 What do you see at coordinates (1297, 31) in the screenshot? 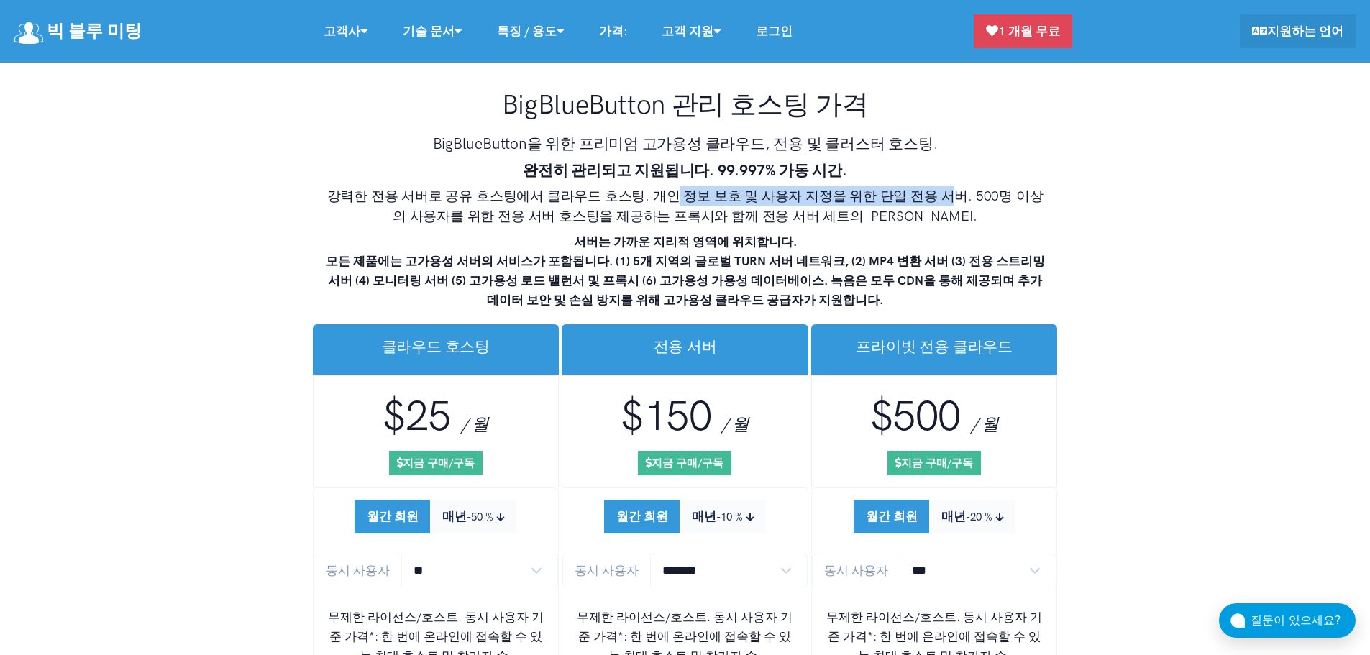
I see `a: 지원하는 언어` at bounding box center [1297, 31].